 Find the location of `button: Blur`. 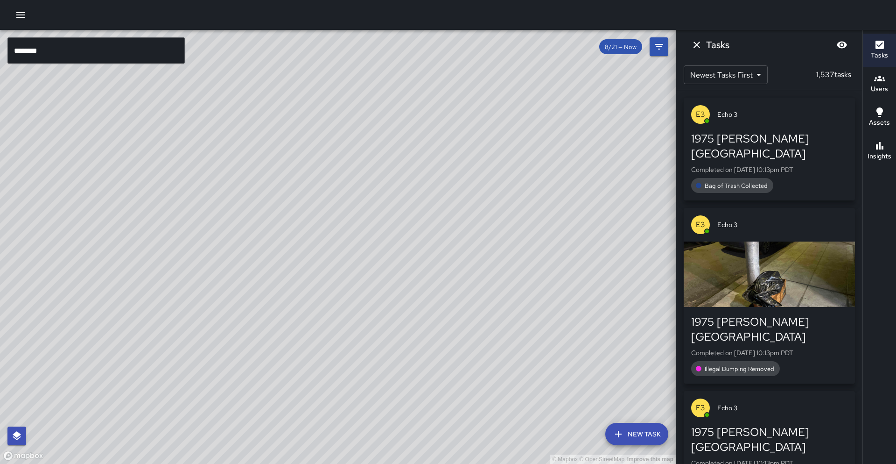

button: Blur is located at coordinates (842, 45).